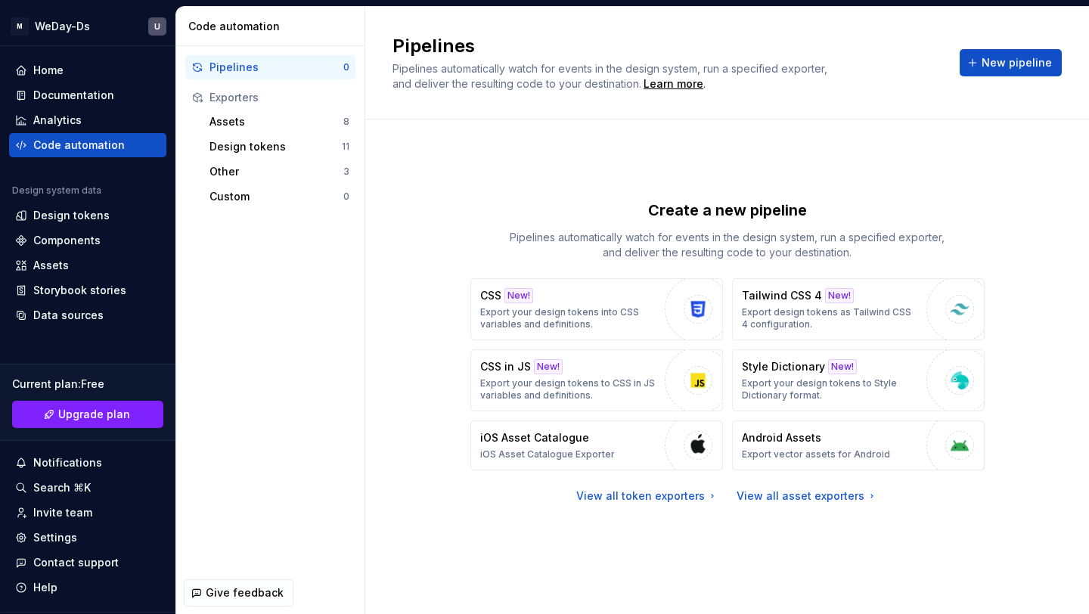 This screenshot has width=1089, height=614. What do you see at coordinates (569, 390) in the screenshot?
I see `p: Export your design tokens to CSS in JS variables and definitions.` at bounding box center [569, 390].